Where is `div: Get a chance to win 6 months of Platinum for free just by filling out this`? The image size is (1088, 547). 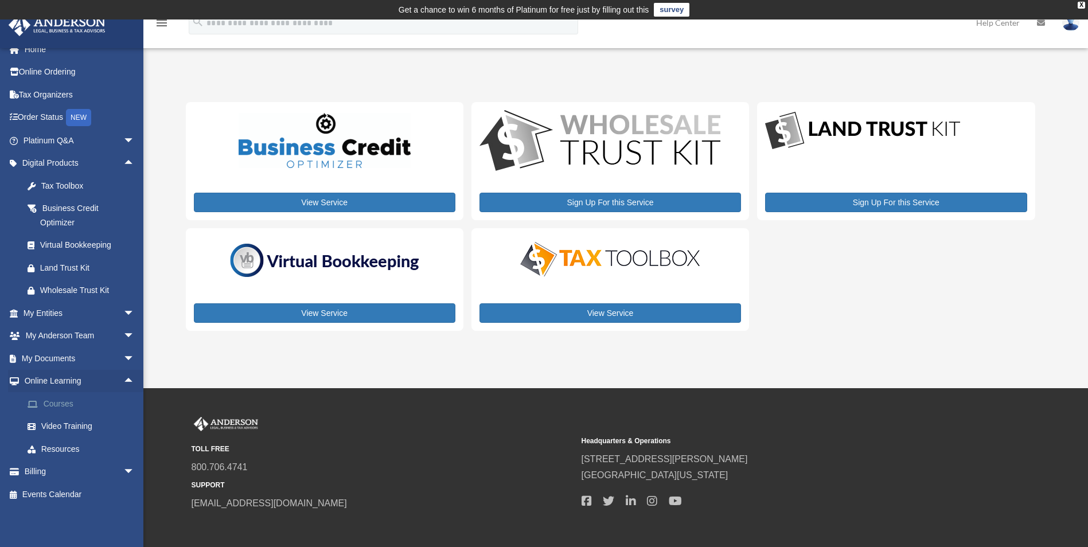 div: Get a chance to win 6 months of Platinum for free just by filling out this is located at coordinates (523, 10).